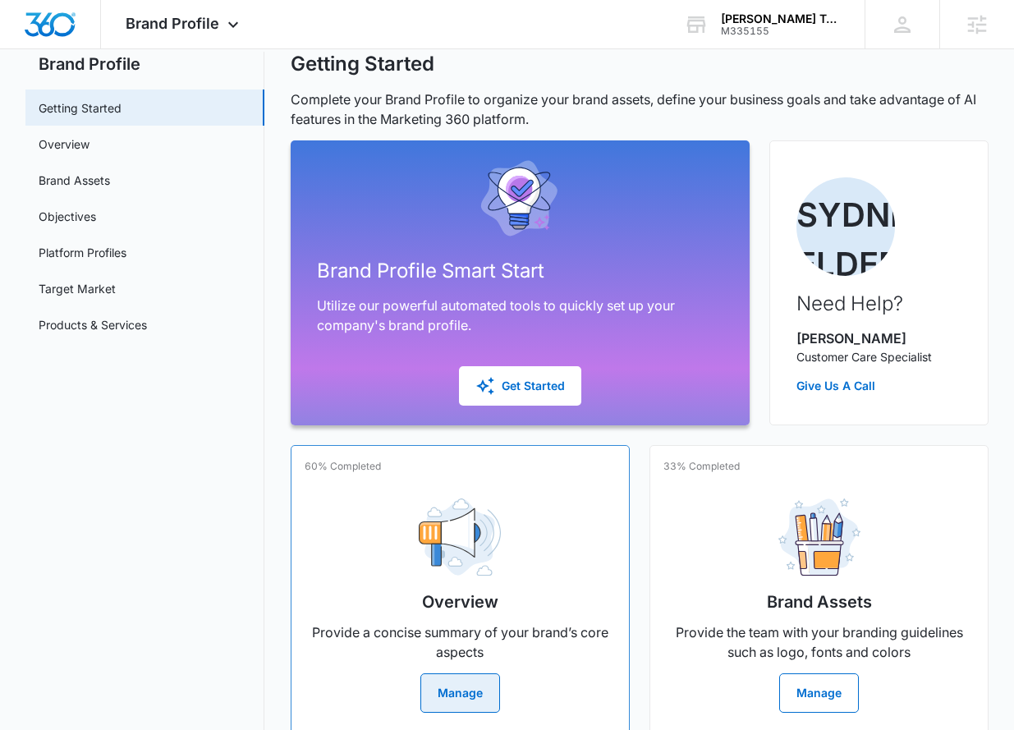  Describe the element at coordinates (516, 315) in the screenshot. I see `p: Utilize our powerful automated tools to quickly set up your company's brand profile.` at that location.